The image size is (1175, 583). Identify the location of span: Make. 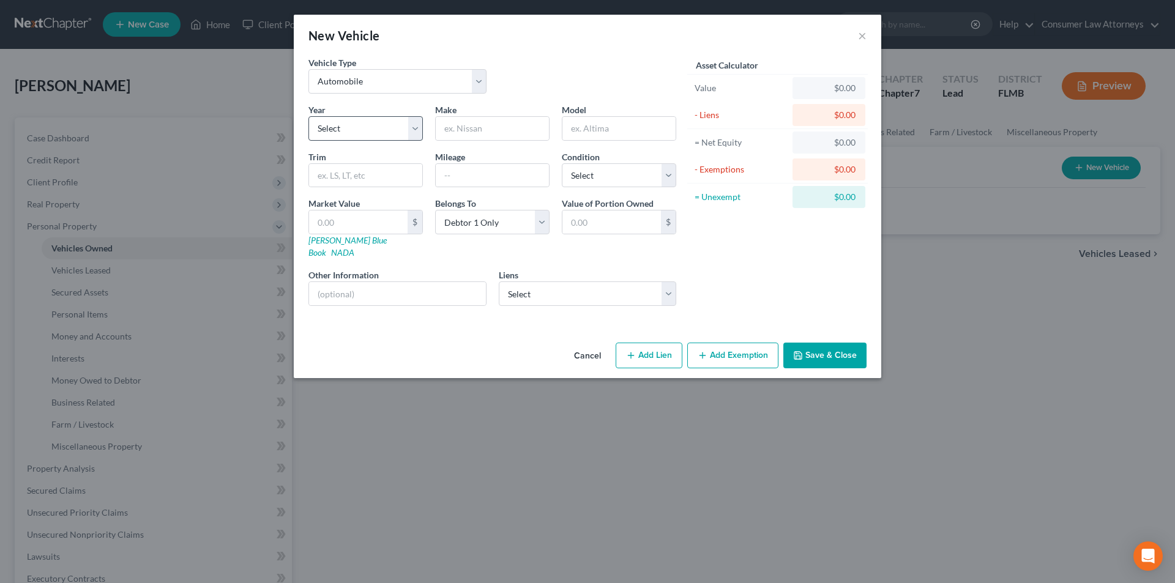
(446, 110).